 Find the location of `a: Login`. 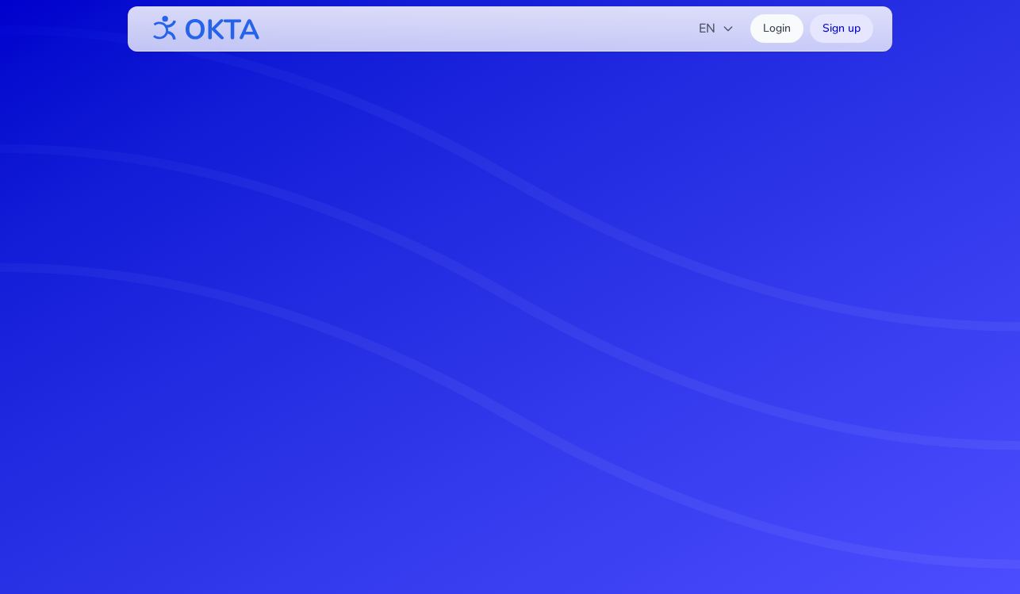

a: Login is located at coordinates (777, 29).